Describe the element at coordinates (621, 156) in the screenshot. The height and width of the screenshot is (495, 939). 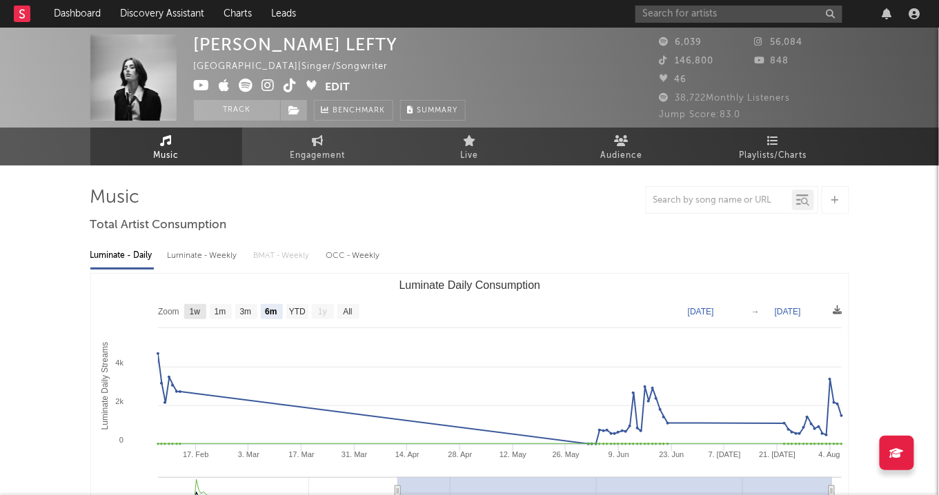
I see `span: Audience` at that location.